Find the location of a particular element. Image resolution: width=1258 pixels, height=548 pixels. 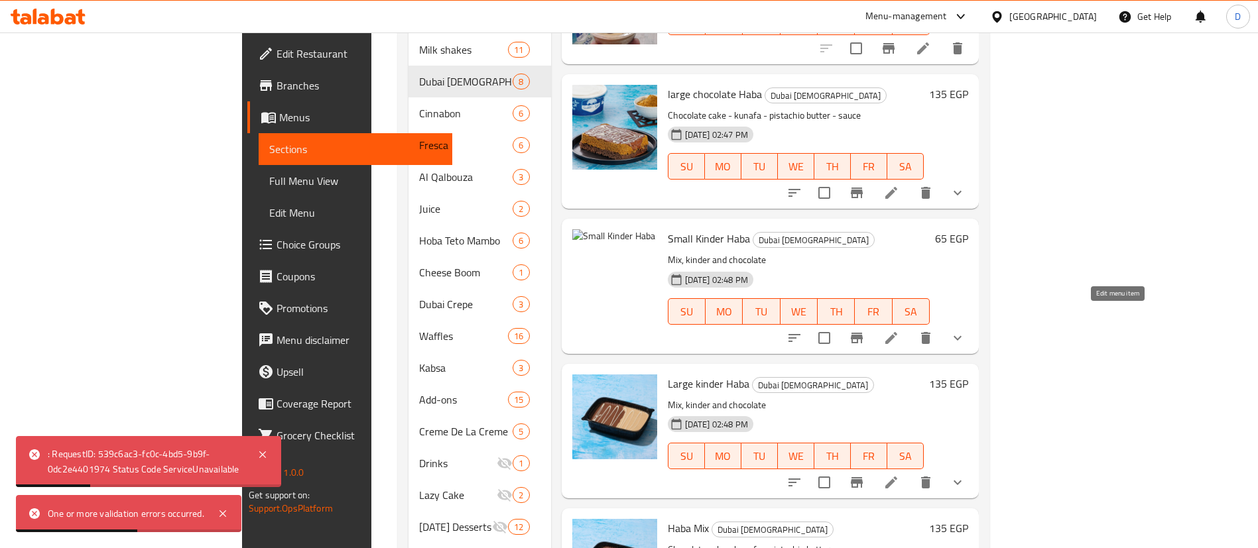

div: Cheese Boom is located at coordinates (466, 273).